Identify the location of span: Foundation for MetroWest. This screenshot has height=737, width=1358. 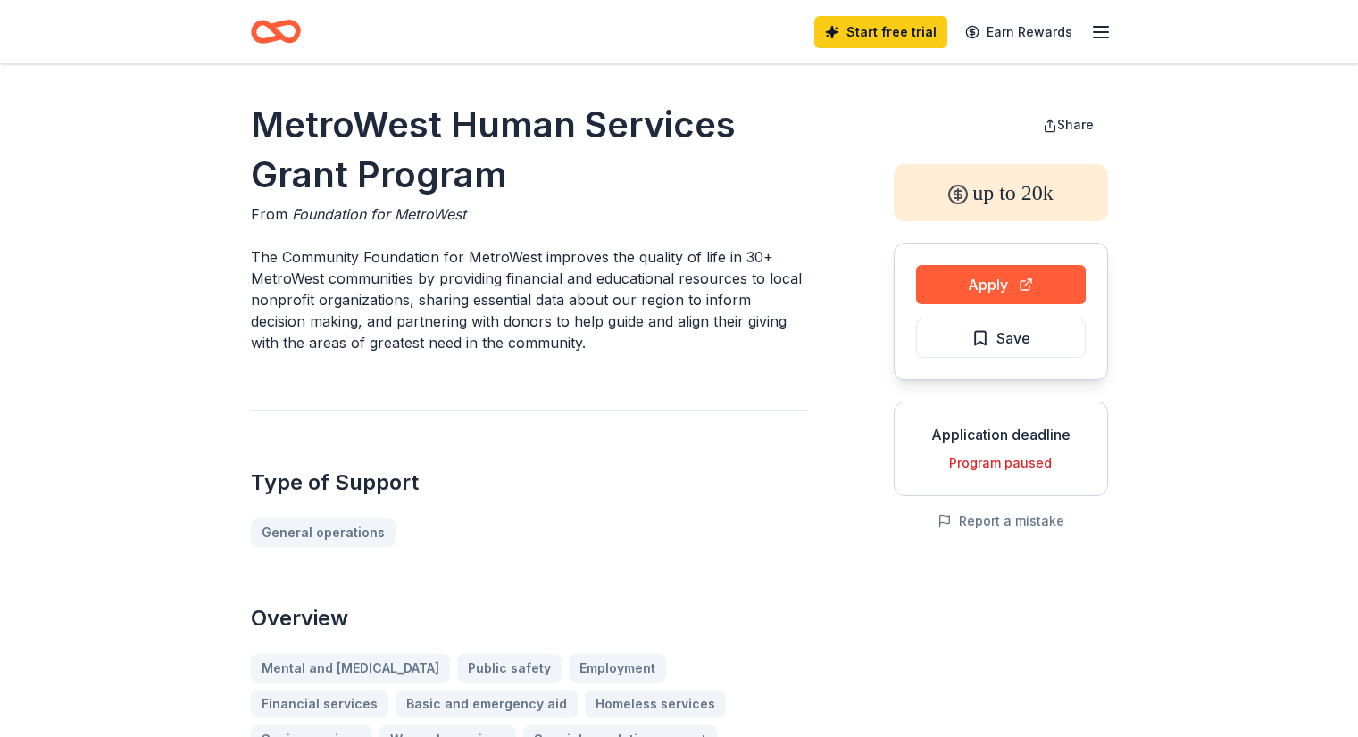
(378, 214).